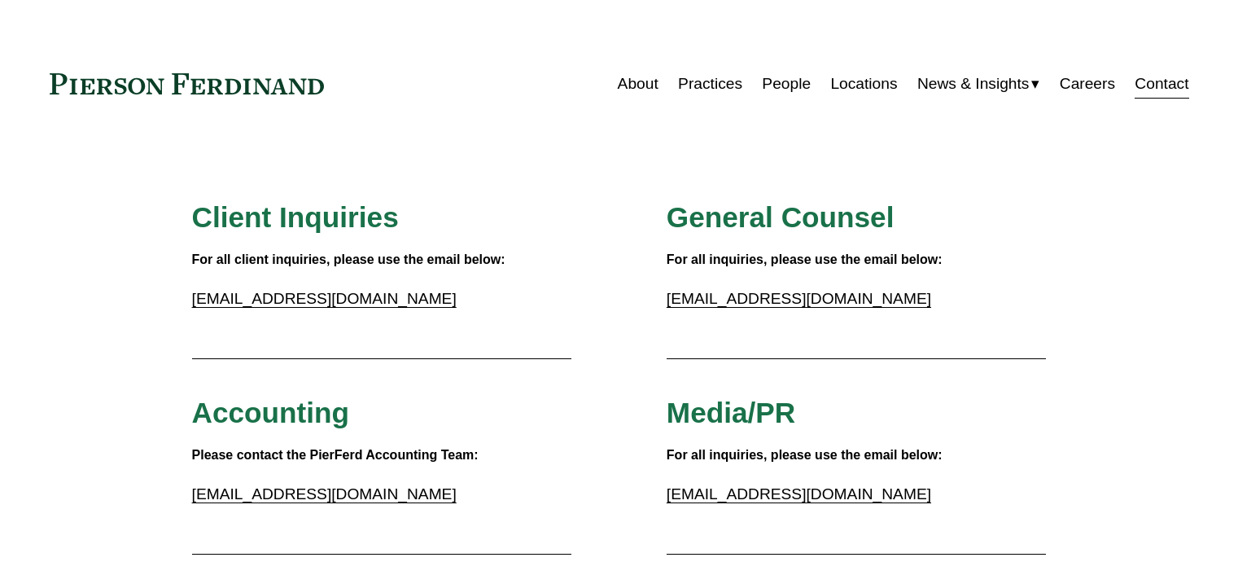 This screenshot has height=575, width=1238. Describe the element at coordinates (973, 84) in the screenshot. I see `span: News & Insights` at that location.